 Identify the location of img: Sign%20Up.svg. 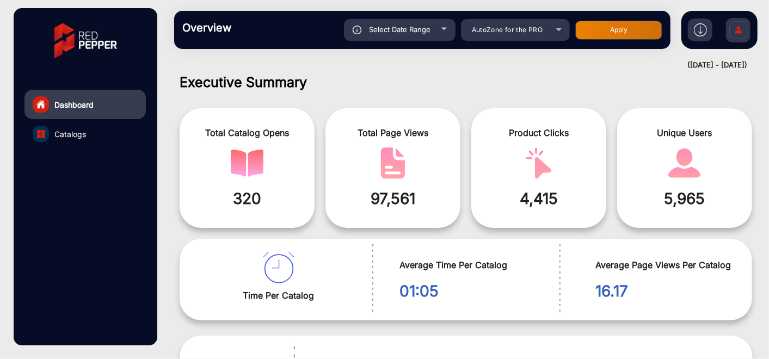
(738, 32).